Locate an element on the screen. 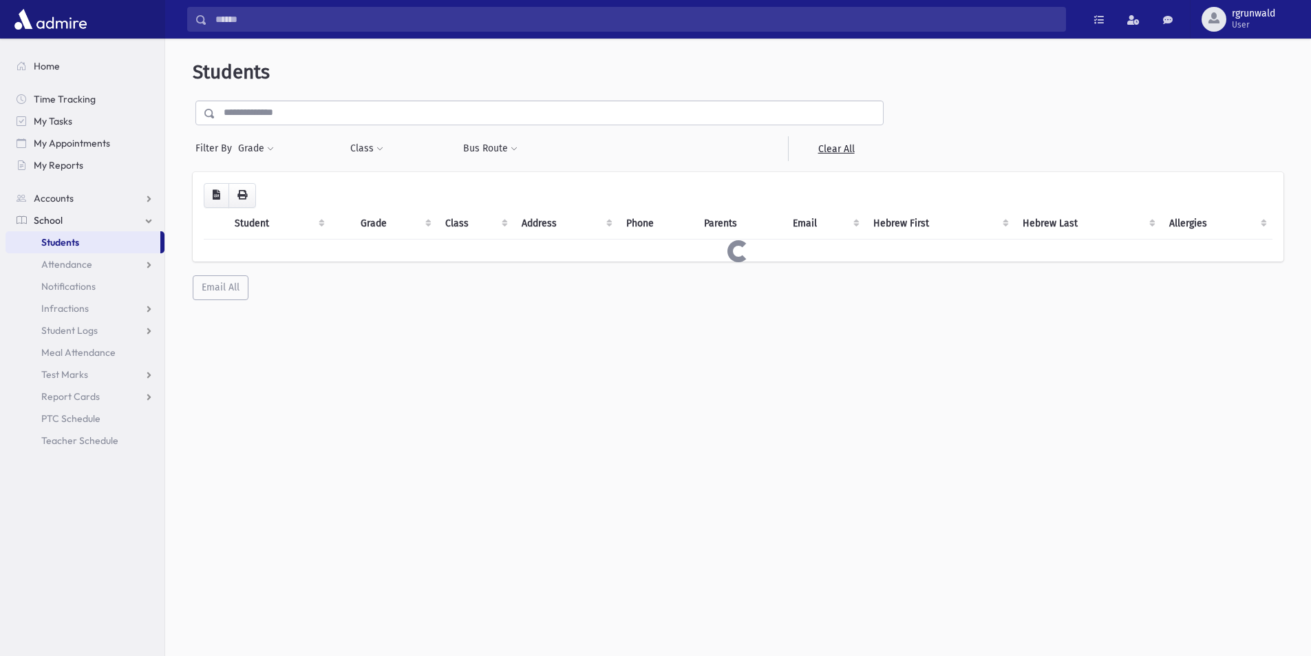  th: Grade is located at coordinates (394, 224).